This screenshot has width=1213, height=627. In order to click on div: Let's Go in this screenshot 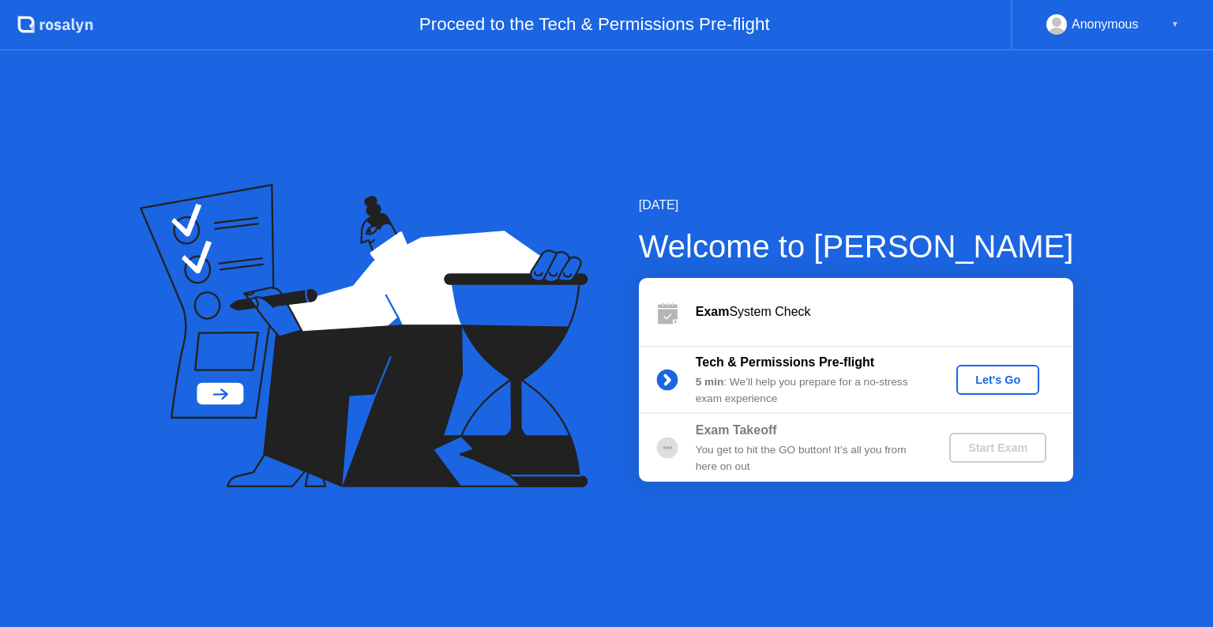, I will do `click(998, 380)`.